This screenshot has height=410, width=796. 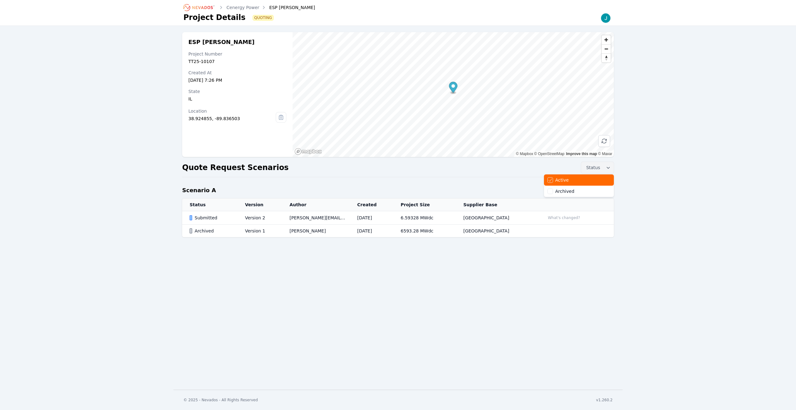 I want to click on div: Active, so click(x=561, y=180).